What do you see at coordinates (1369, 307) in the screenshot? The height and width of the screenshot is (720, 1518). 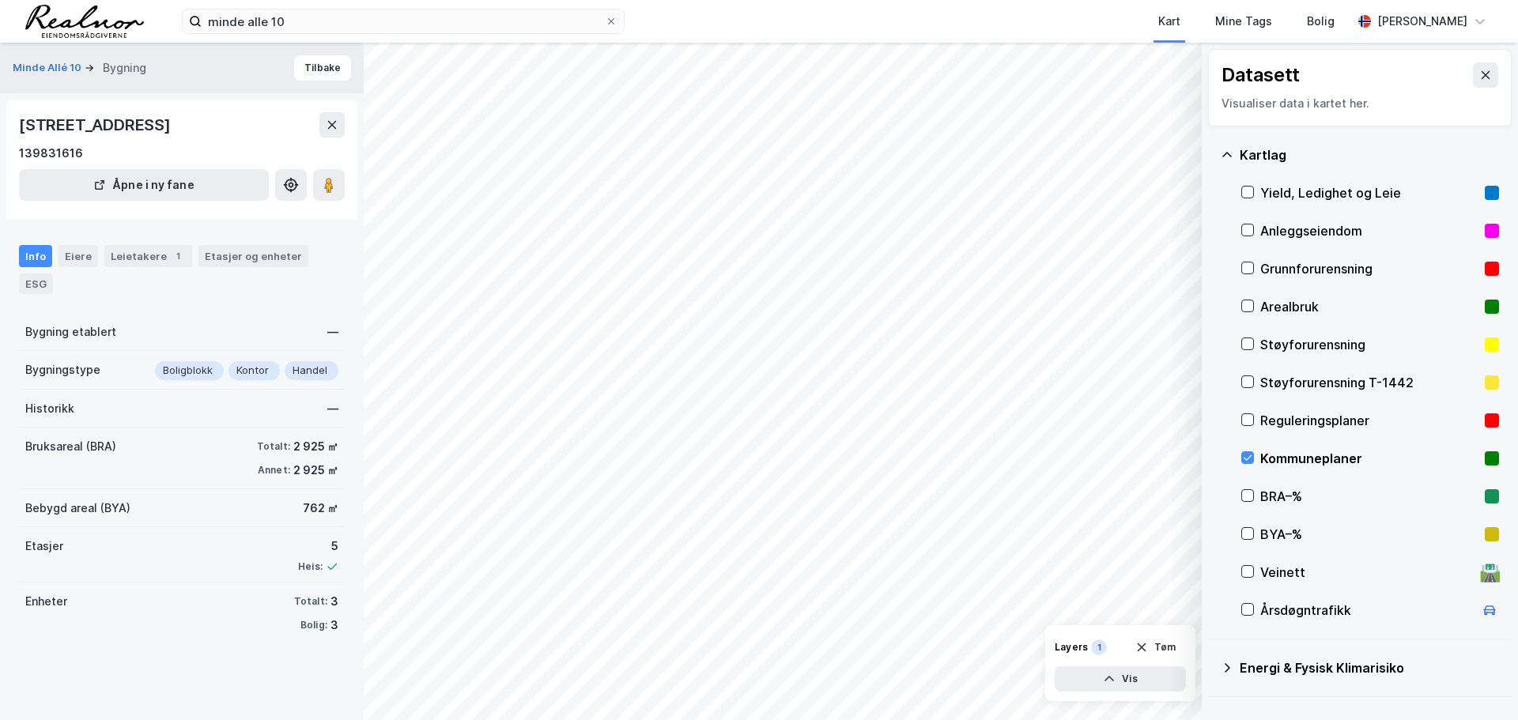 I see `div: Arealbruk` at bounding box center [1369, 307].